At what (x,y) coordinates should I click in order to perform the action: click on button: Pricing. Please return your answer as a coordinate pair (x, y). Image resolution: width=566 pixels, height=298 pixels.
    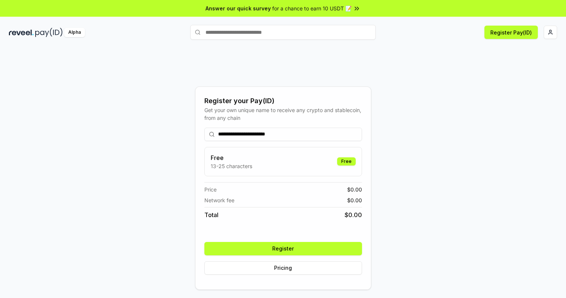
    Looking at the image, I should click on (283, 268).